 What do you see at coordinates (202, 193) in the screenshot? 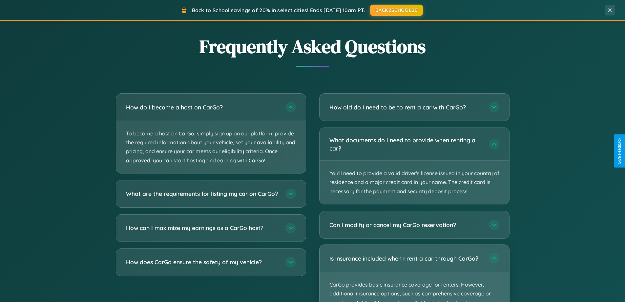
I see `h3: What are the requirements for listing my car on CarGo?` at bounding box center [202, 193].